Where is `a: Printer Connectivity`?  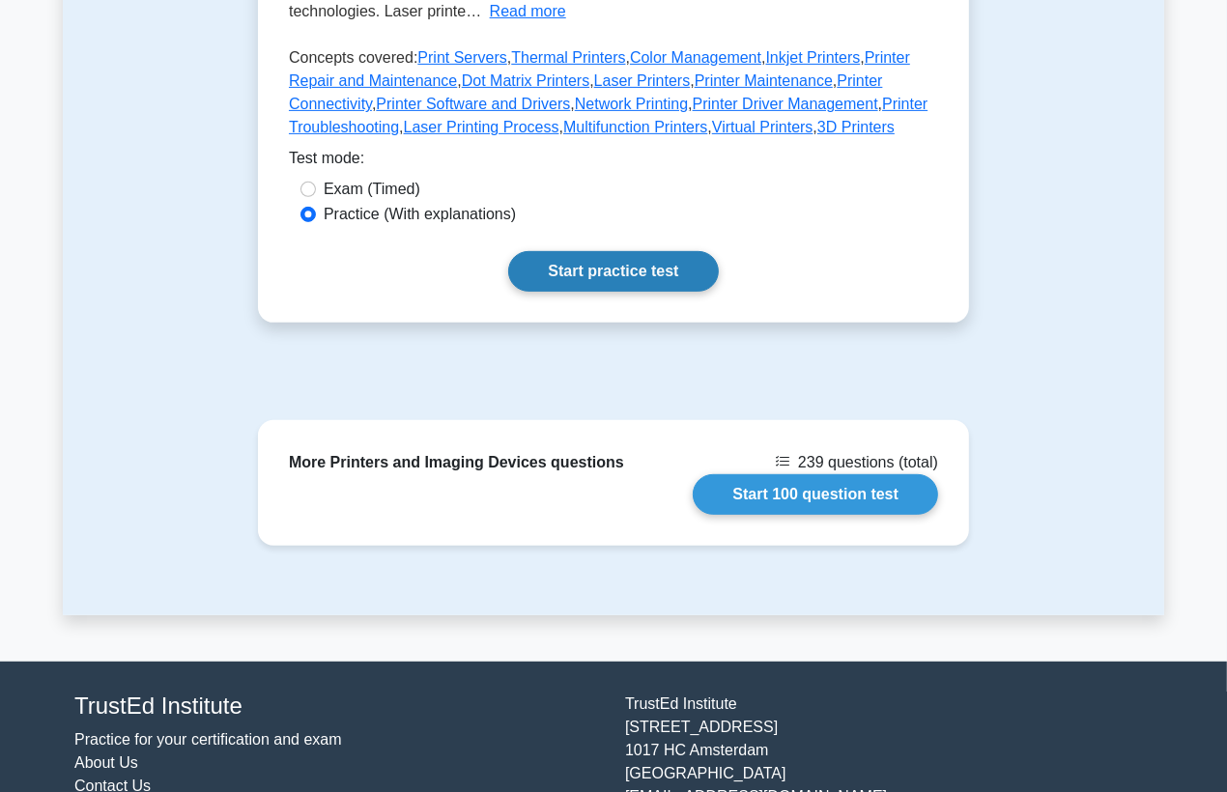 a: Printer Connectivity is located at coordinates (585, 92).